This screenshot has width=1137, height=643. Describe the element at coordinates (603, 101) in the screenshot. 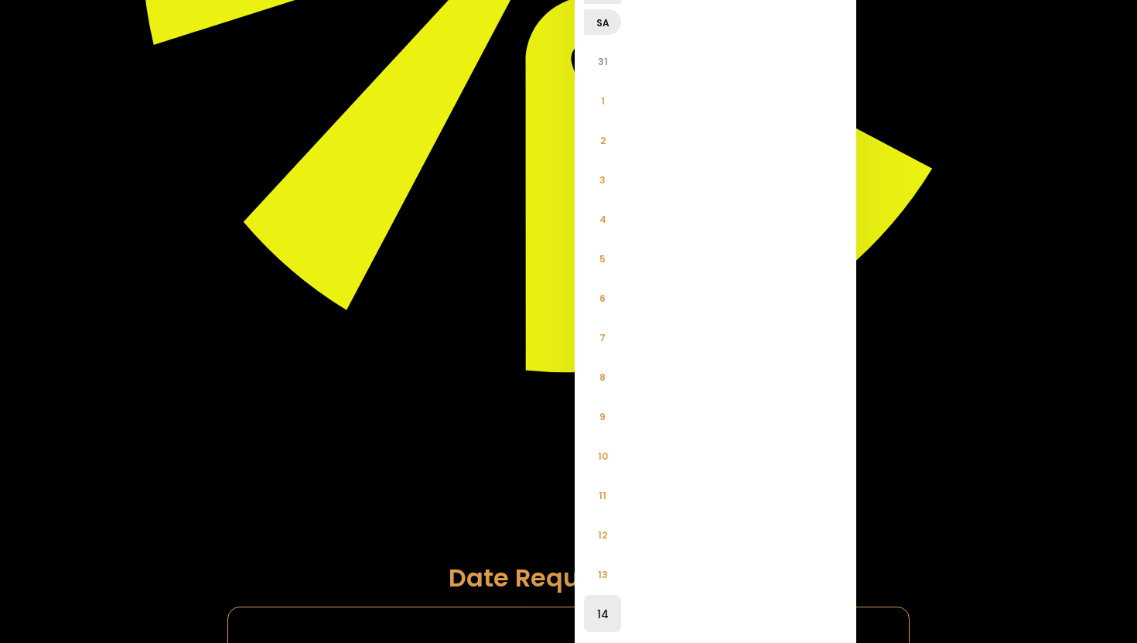

I see `li: 1` at that location.